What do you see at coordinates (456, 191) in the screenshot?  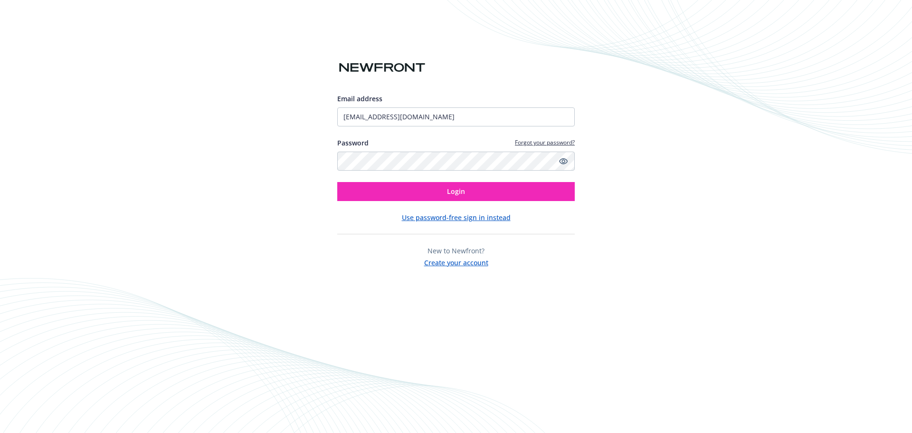 I see `span: Login` at bounding box center [456, 191].